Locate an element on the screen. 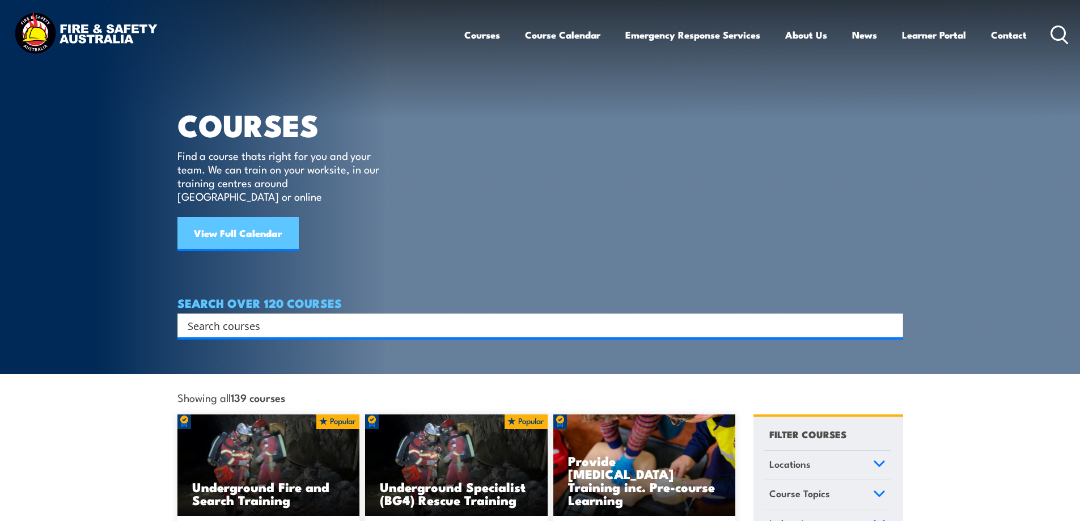 Image resolution: width=1080 pixels, height=521 pixels. a: Locations is located at coordinates (827, 465).